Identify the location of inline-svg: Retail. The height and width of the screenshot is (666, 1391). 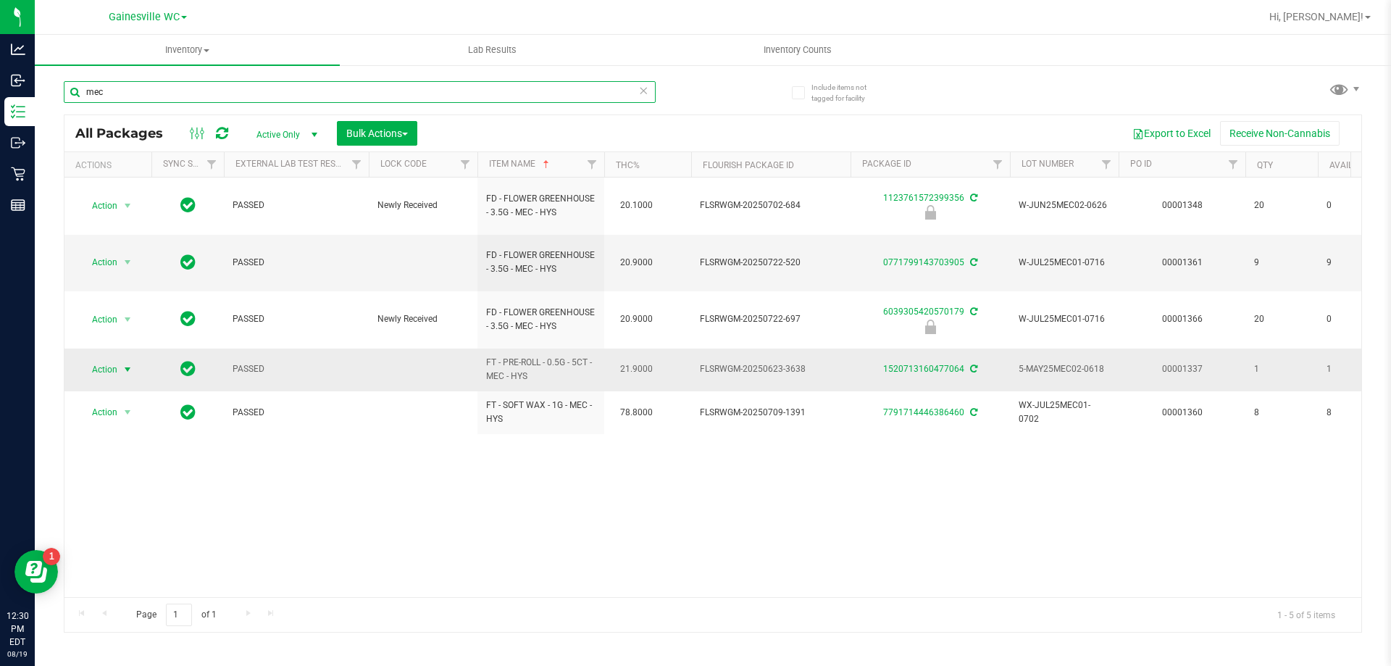
(18, 174).